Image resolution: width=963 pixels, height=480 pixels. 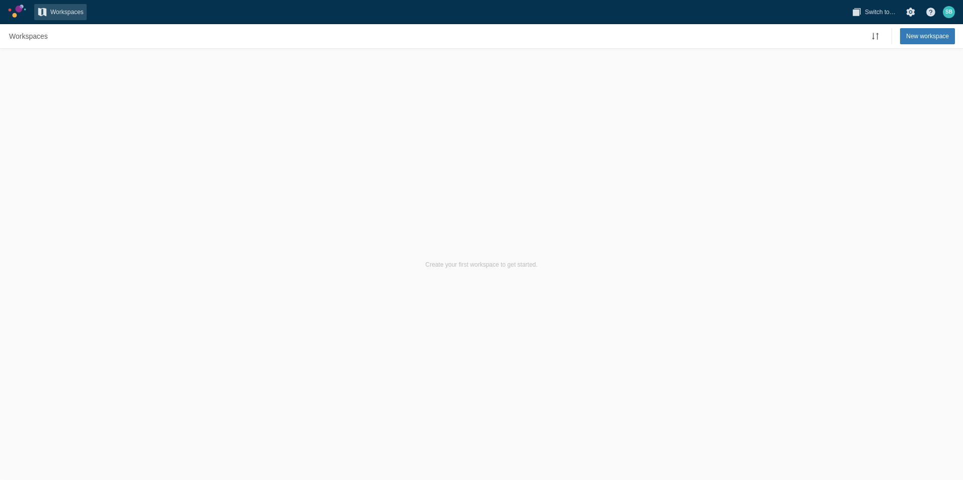 I want to click on nav: Breadcrumb, so click(x=28, y=36).